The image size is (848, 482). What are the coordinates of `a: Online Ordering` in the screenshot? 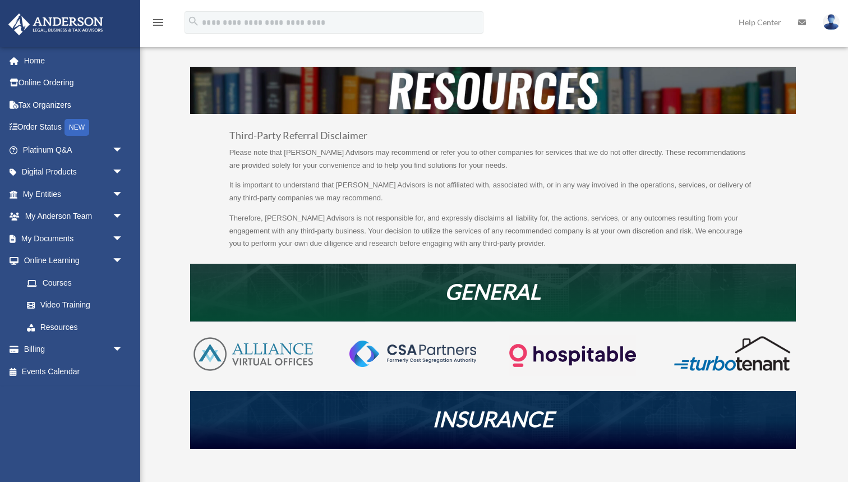 It's located at (74, 83).